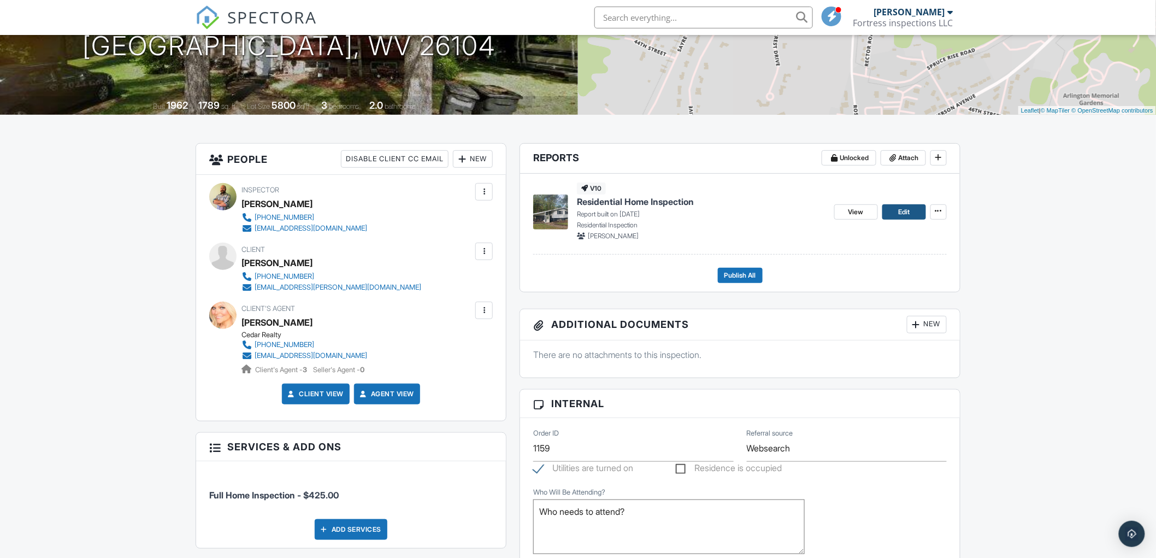  I want to click on div: 2.0, so click(376, 105).